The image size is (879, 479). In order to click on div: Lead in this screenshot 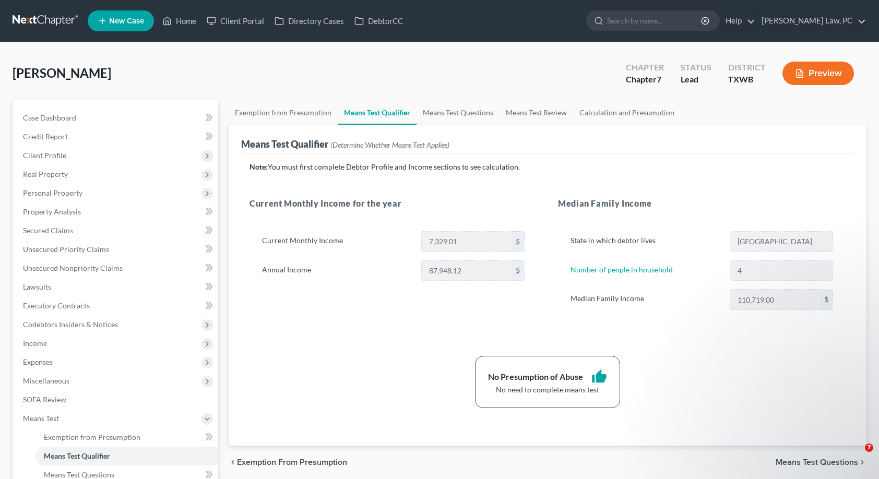, I will do `click(696, 79)`.